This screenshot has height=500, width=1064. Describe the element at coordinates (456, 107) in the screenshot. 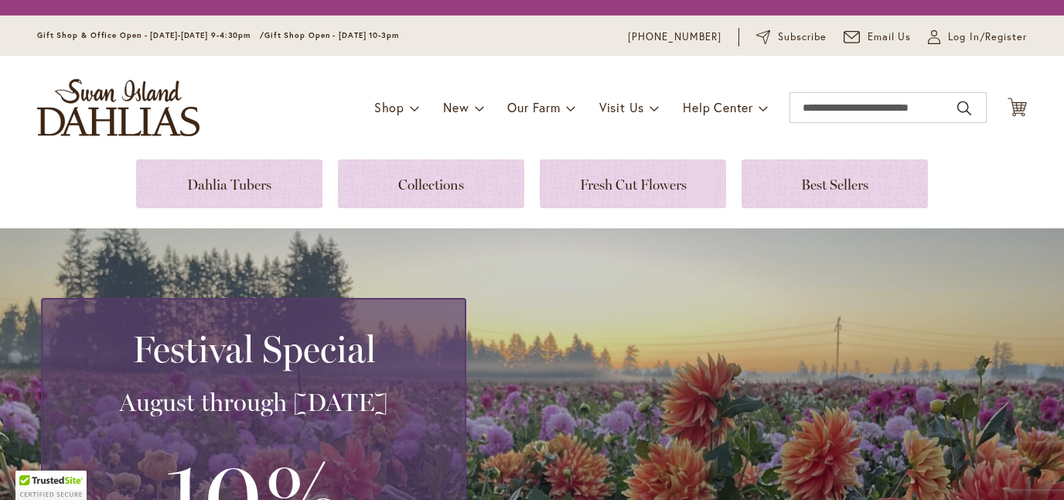

I see `span: New` at that location.